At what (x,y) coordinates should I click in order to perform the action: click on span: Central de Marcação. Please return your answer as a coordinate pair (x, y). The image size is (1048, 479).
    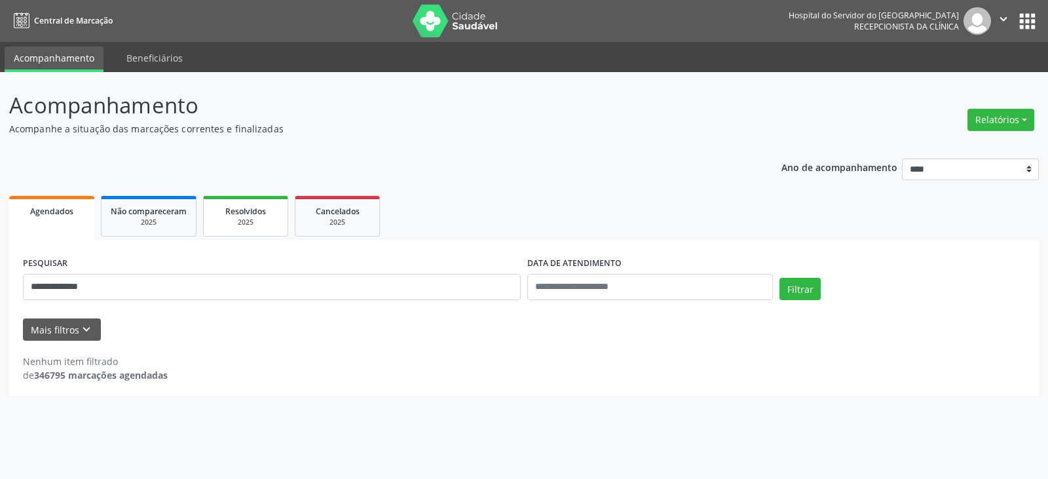
    Looking at the image, I should click on (73, 20).